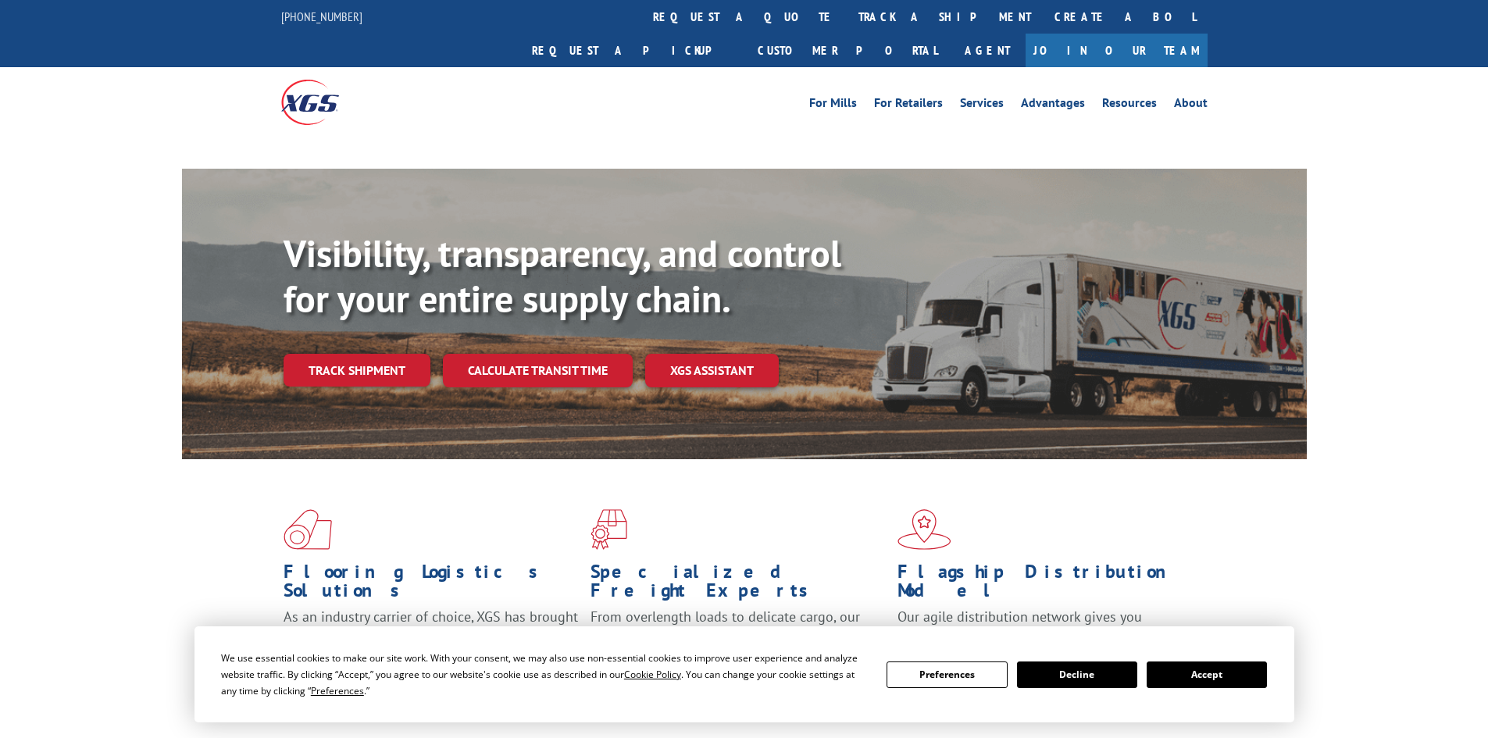  What do you see at coordinates (1190, 105) in the screenshot?
I see `a: About` at bounding box center [1190, 105].